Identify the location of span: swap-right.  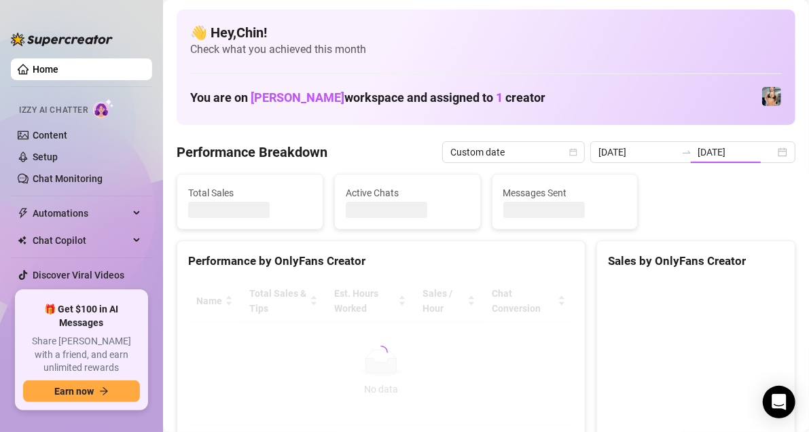
(687, 152).